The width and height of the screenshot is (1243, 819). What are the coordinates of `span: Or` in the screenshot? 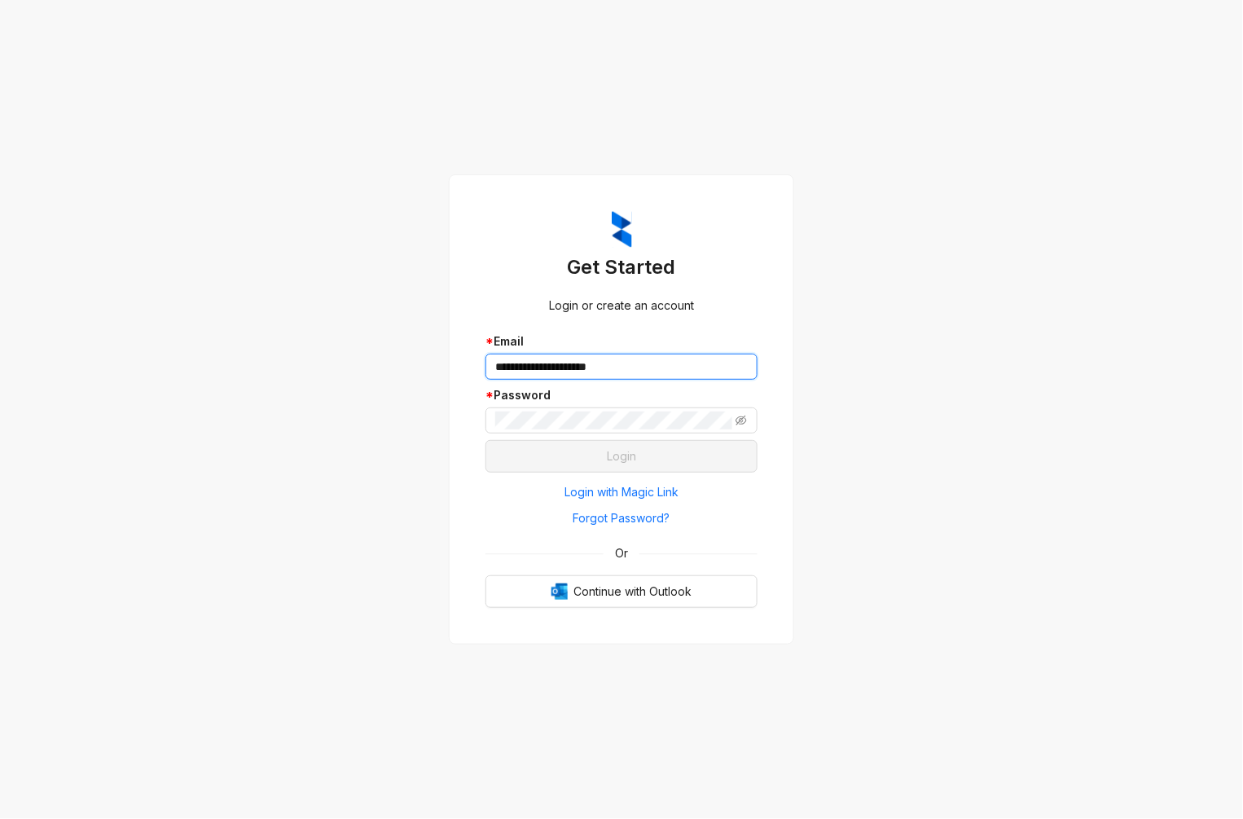 It's located at (622, 553).